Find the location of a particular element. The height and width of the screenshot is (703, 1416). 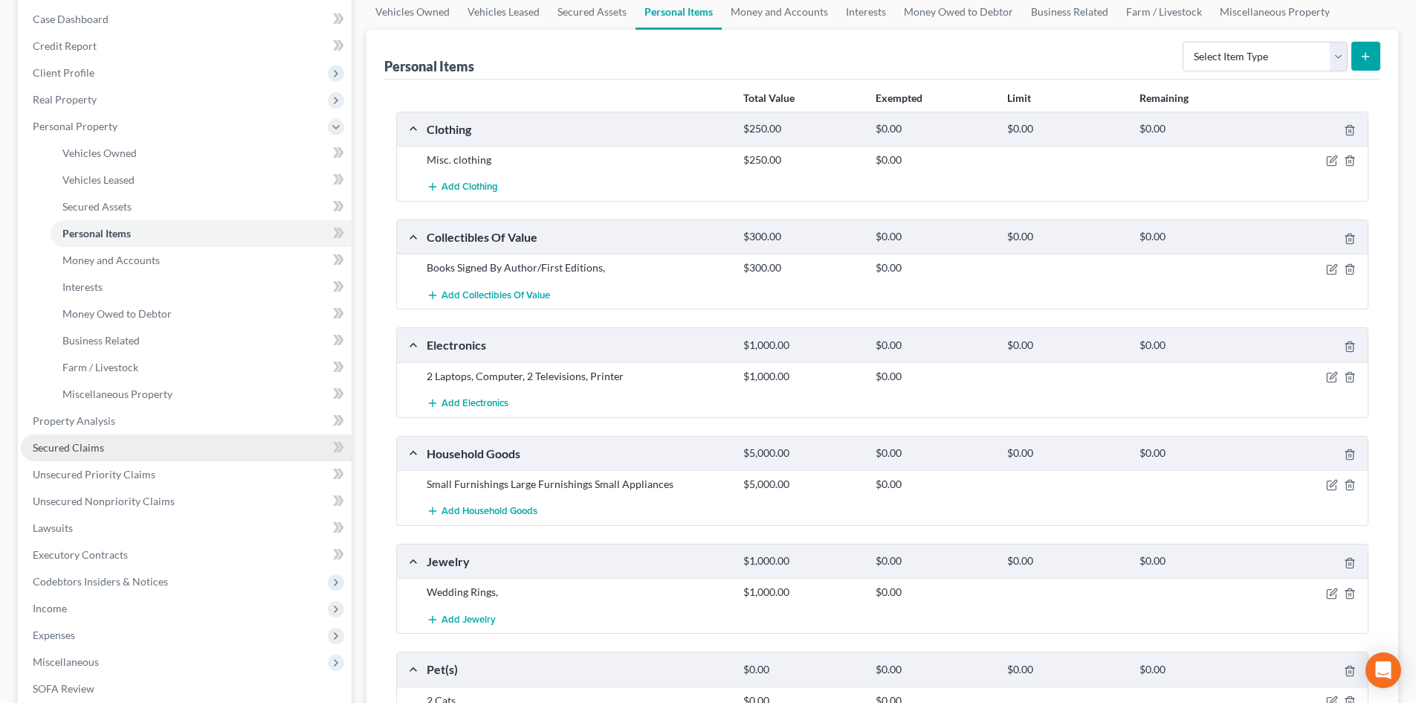

span: Add Jewelry is located at coordinates (468, 619).